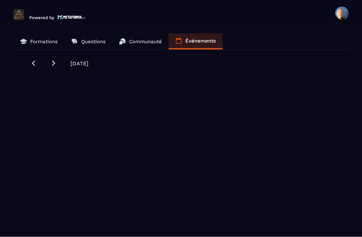 Image resolution: width=362 pixels, height=237 pixels. I want to click on a: Questions, so click(88, 42).